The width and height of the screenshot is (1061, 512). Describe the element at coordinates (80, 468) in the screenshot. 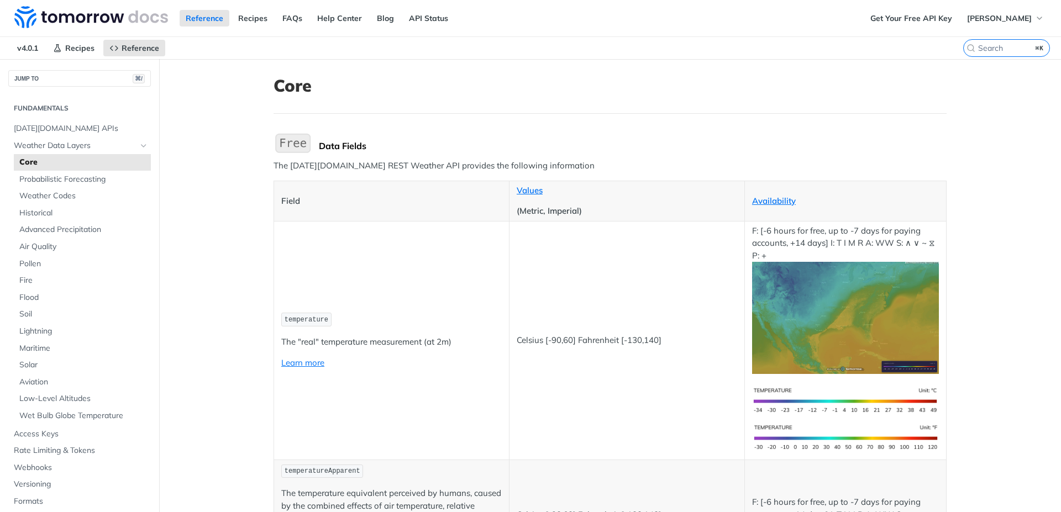

I see `a: Webhooks` at that location.